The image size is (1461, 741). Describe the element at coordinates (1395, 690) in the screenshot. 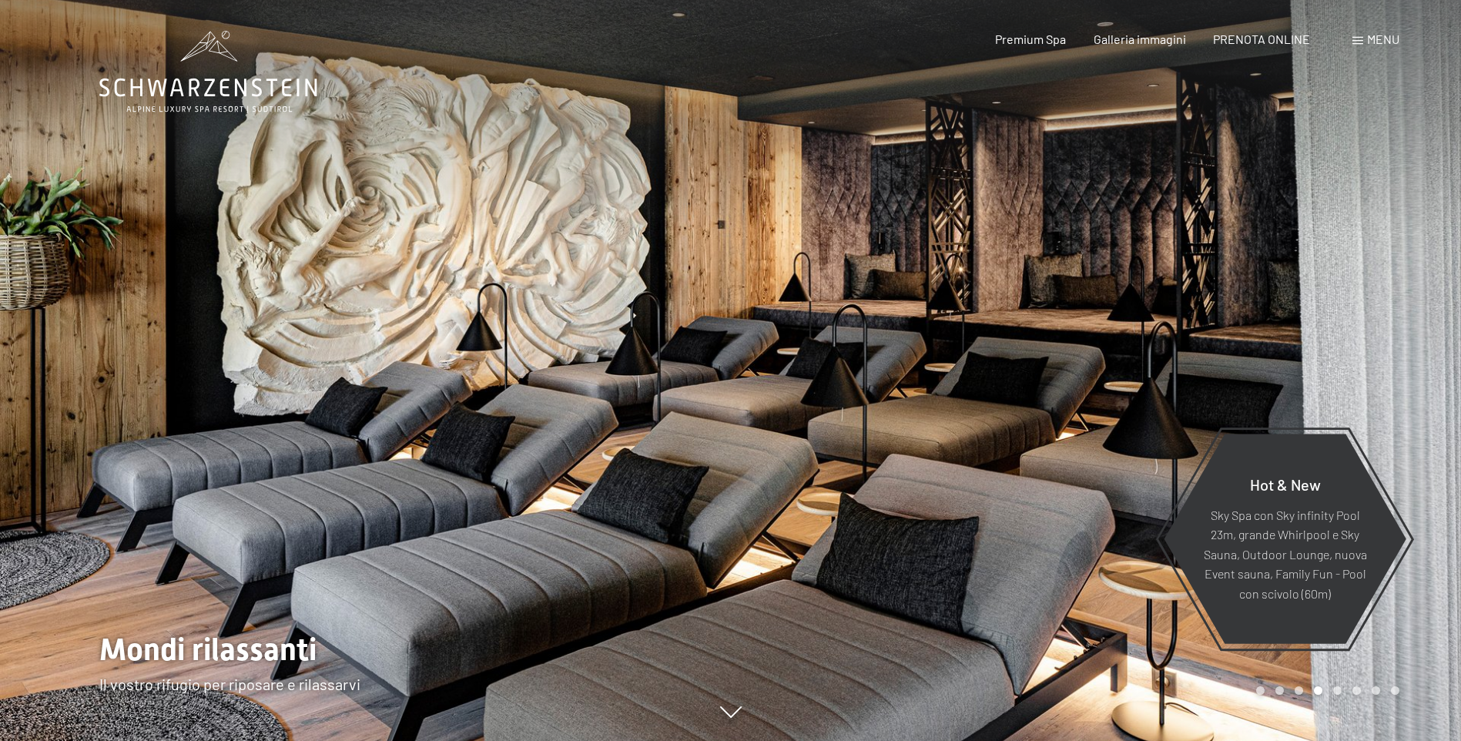

I see `div: Carousel Page 8` at that location.